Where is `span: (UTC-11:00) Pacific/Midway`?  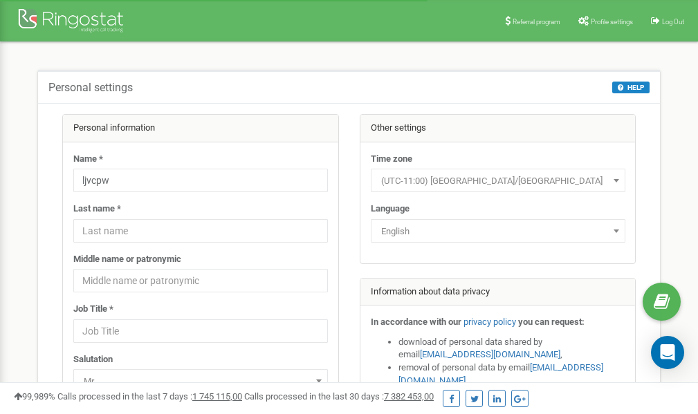 span: (UTC-11:00) Pacific/Midway is located at coordinates (498, 181).